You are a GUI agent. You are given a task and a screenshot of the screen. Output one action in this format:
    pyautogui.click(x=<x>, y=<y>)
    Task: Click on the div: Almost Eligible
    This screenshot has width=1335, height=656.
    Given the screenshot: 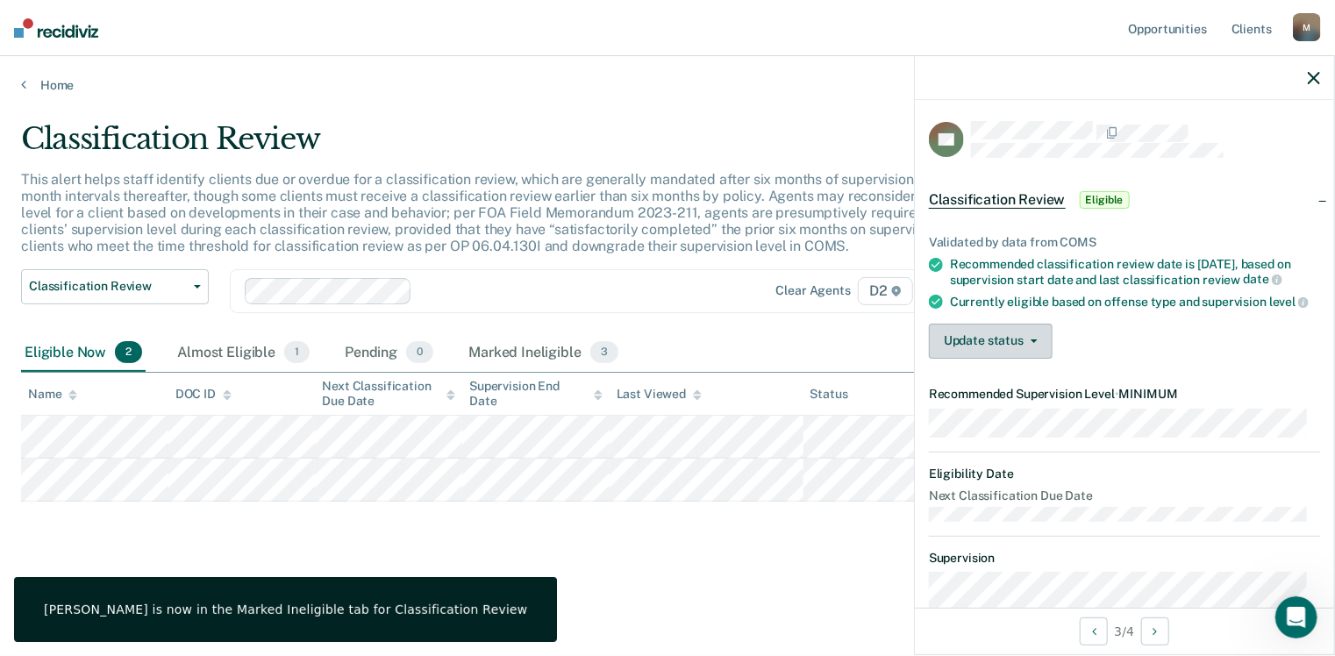 What is the action you would take?
    pyautogui.click(x=243, y=353)
    